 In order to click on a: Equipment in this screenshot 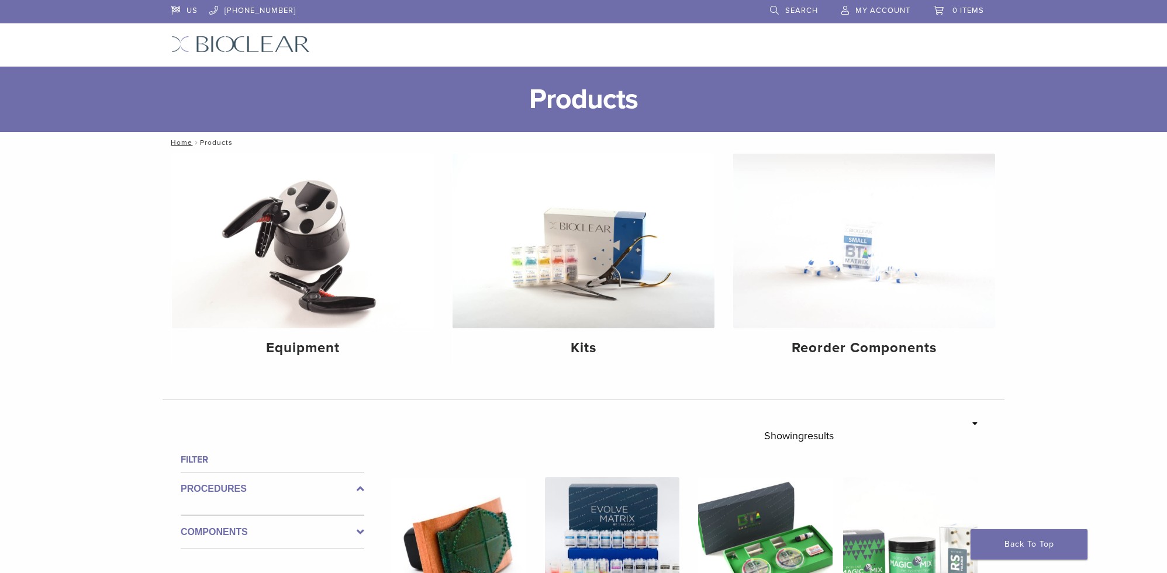, I will do `click(303, 260)`.